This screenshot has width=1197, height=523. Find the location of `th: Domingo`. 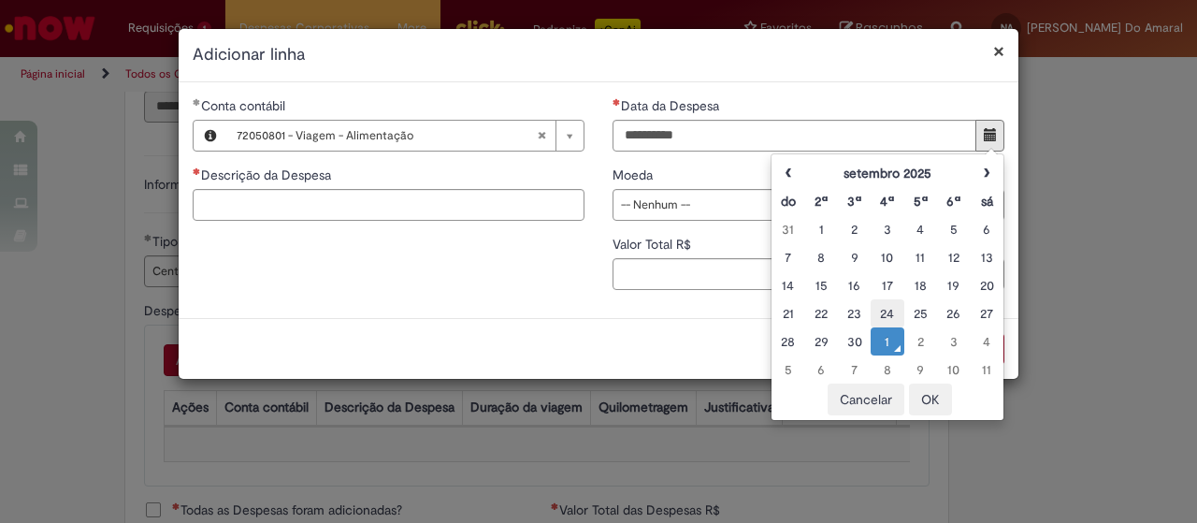

th: Domingo is located at coordinates (787, 201).